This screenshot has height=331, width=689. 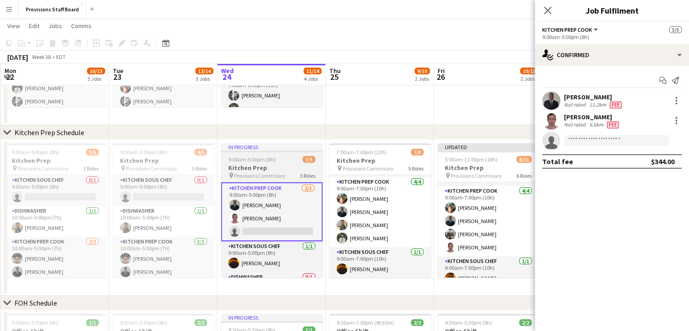 What do you see at coordinates (36, 303) in the screenshot?
I see `div: FOH Schedule` at bounding box center [36, 303].